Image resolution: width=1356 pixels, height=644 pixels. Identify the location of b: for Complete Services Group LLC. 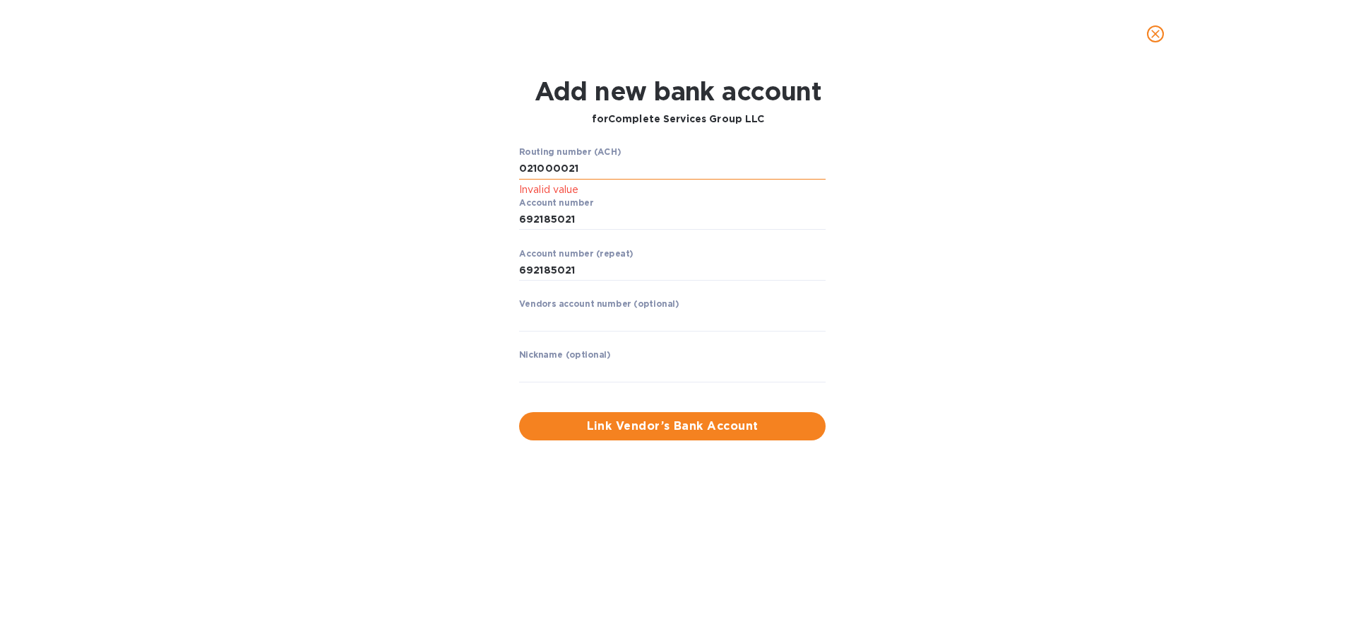
(678, 119).